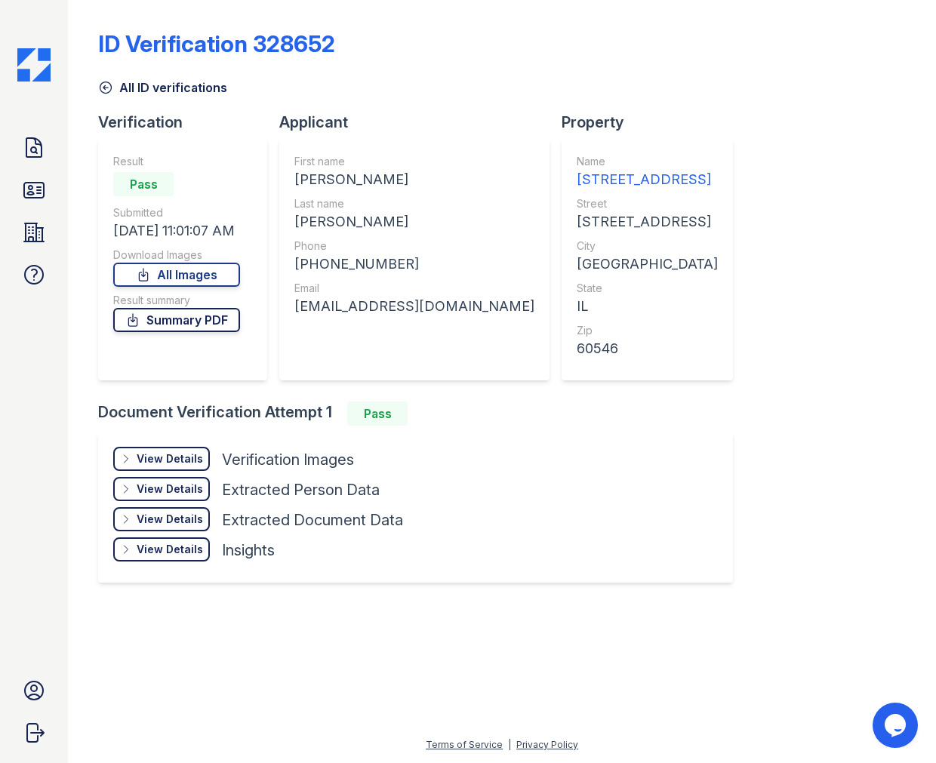 The width and height of the screenshot is (936, 763). I want to click on div: Submitted, so click(177, 213).